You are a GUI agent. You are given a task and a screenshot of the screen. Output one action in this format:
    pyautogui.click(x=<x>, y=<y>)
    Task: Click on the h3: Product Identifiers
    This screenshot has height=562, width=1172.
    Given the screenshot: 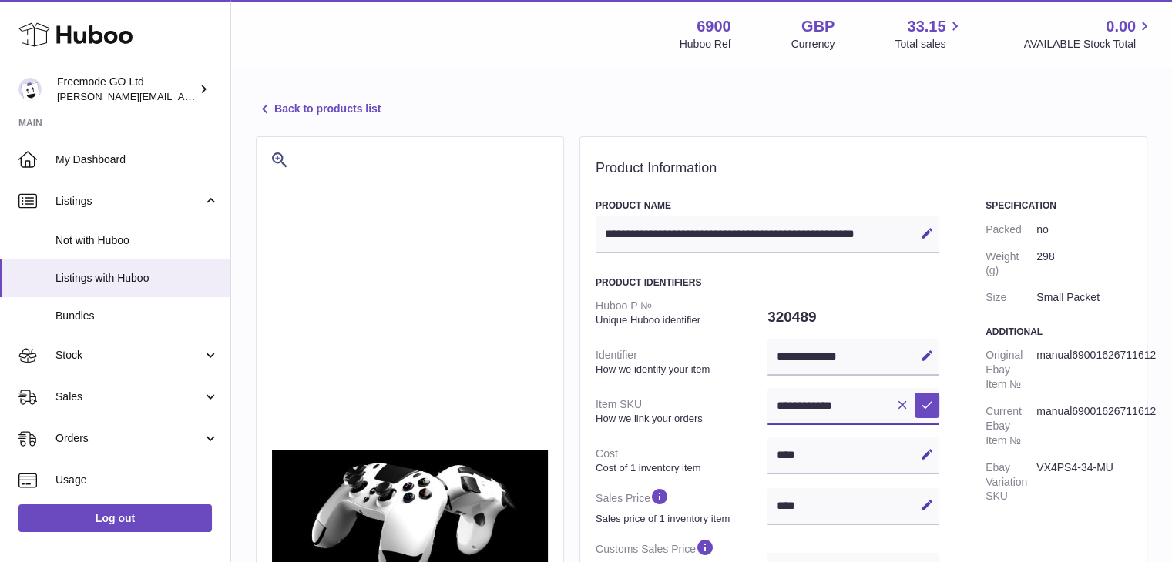 What is the action you would take?
    pyautogui.click(x=767, y=283)
    